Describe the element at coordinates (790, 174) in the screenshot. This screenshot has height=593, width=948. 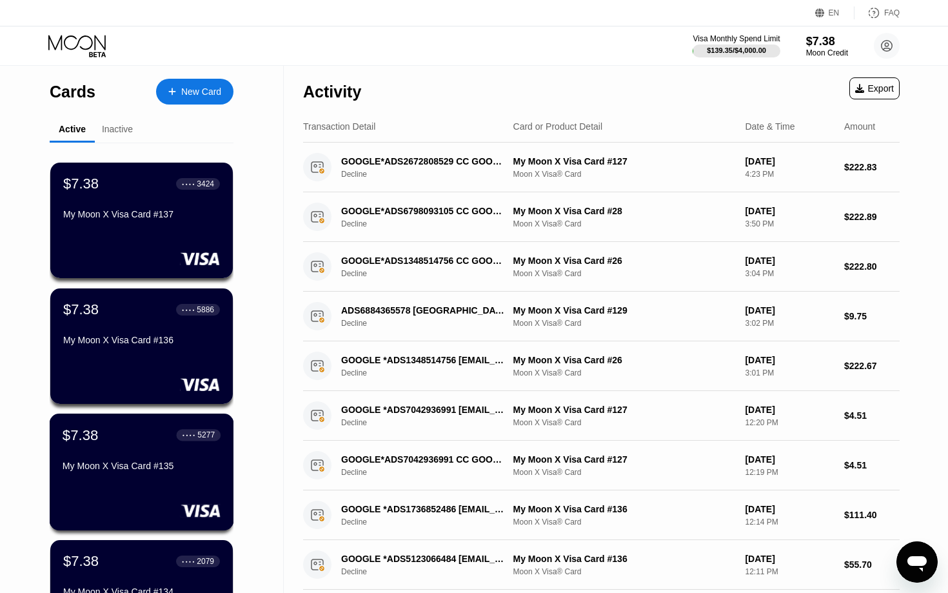
I see `div: 4:23 PM` at that location.